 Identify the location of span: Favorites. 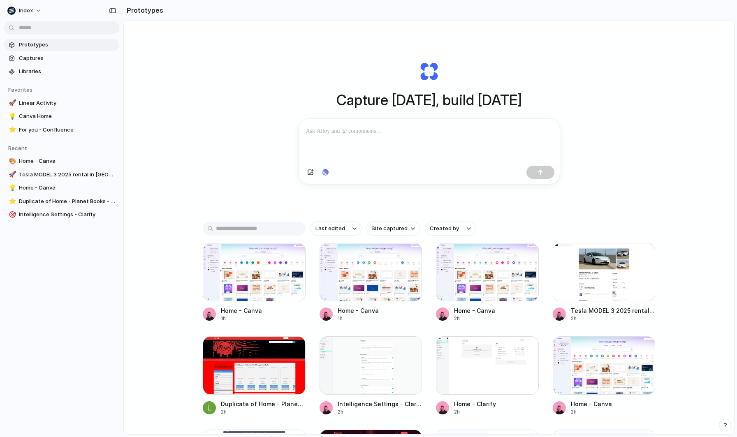
(20, 90).